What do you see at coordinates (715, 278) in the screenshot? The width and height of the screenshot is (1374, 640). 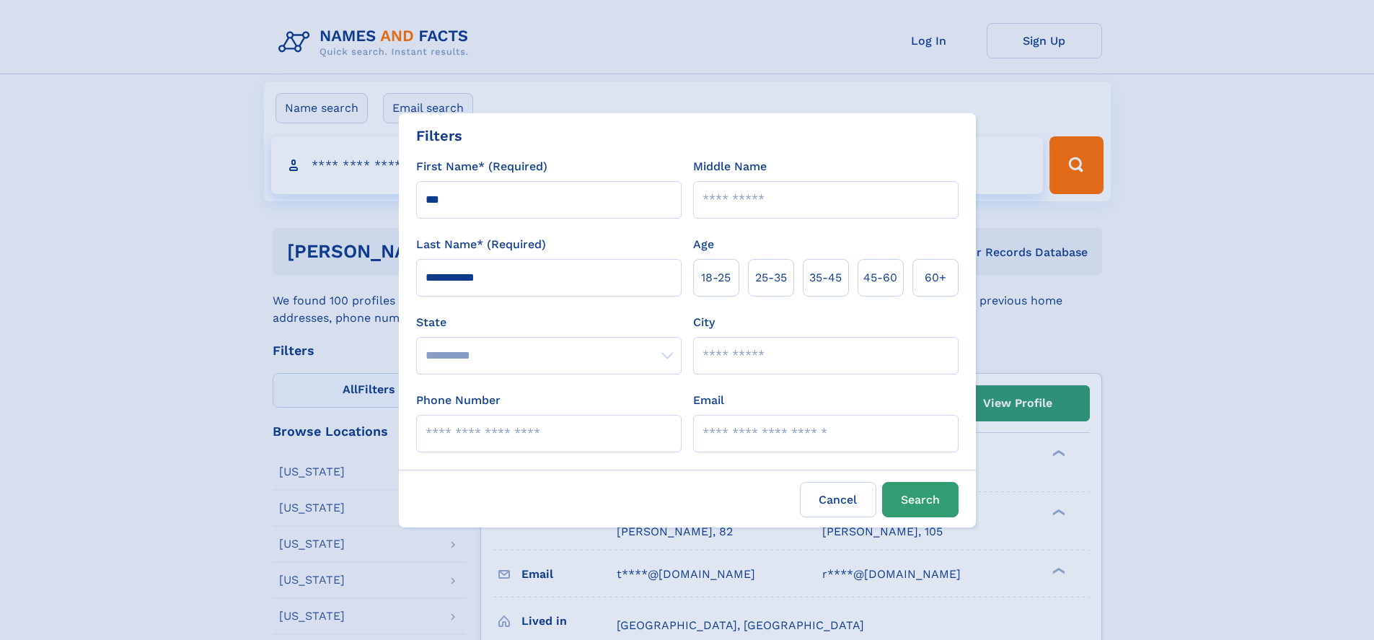 I see `span: 18‑25` at bounding box center [715, 278].